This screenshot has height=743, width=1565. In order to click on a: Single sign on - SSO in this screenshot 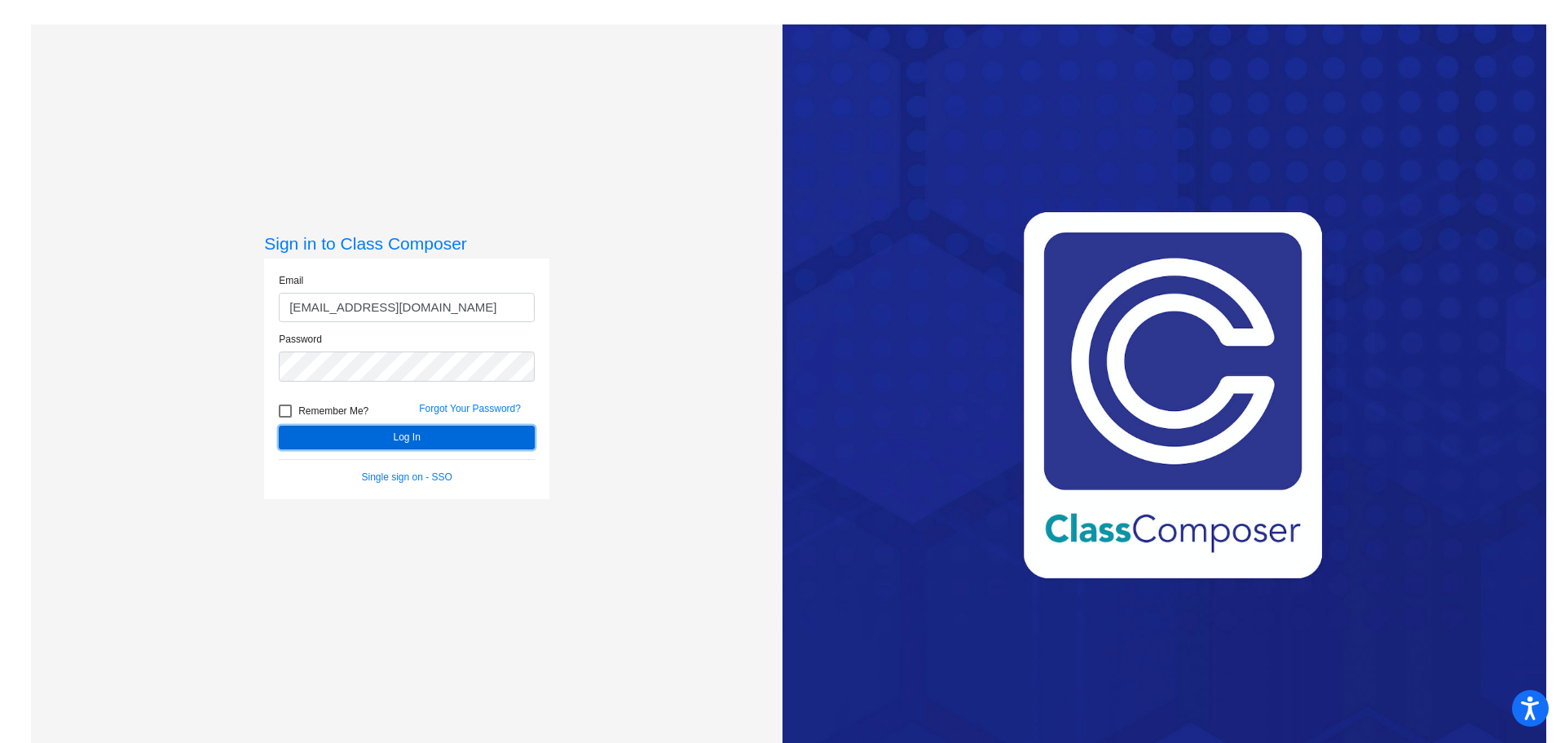, I will do `click(407, 477)`.